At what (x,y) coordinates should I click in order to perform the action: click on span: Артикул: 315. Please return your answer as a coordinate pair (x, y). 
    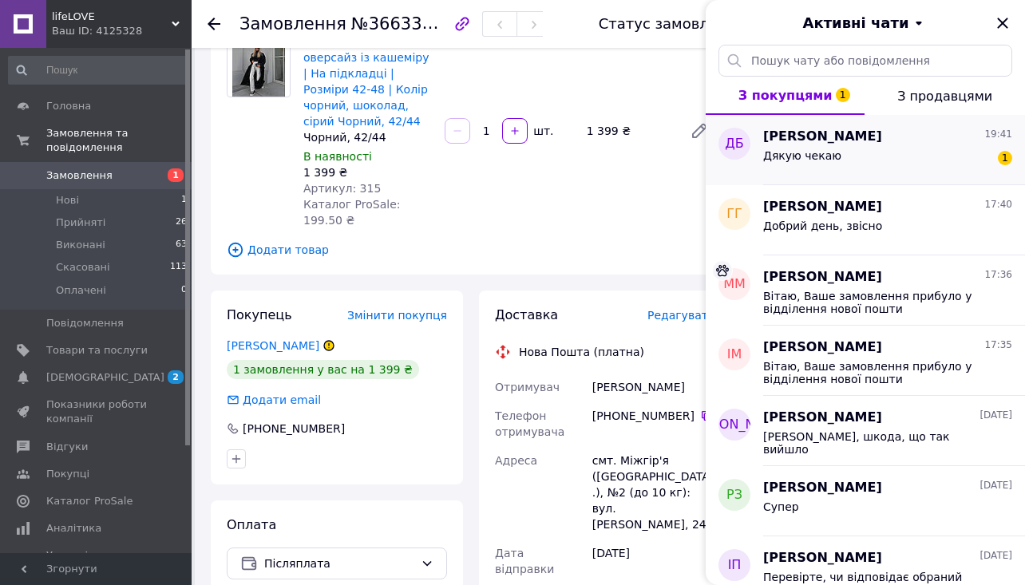
    Looking at the image, I should click on (342, 188).